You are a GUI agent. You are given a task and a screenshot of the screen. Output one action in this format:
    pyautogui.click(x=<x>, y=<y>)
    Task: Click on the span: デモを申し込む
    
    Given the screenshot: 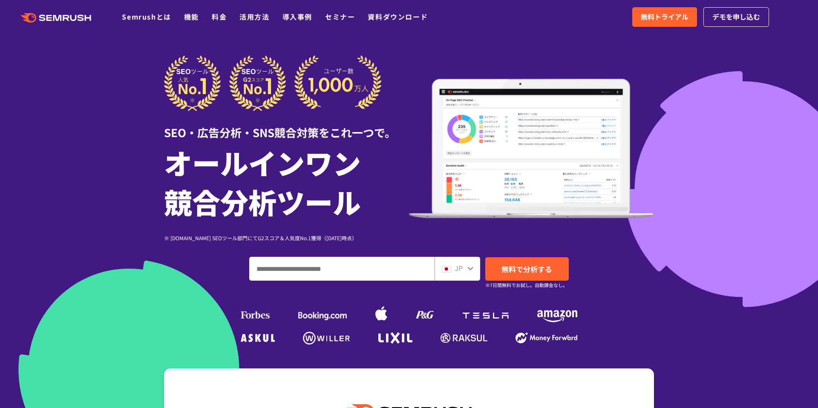 What is the action you would take?
    pyautogui.click(x=736, y=17)
    